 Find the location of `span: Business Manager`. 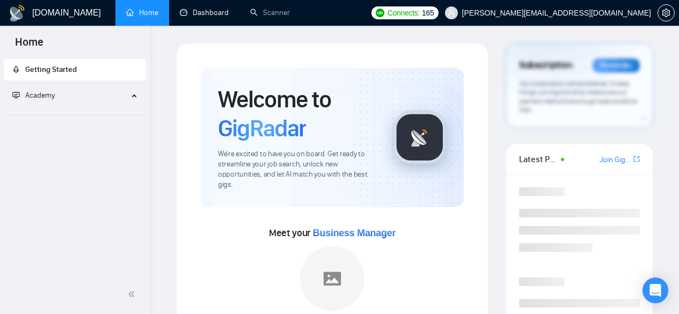

span: Business Manager is located at coordinates (355, 233).